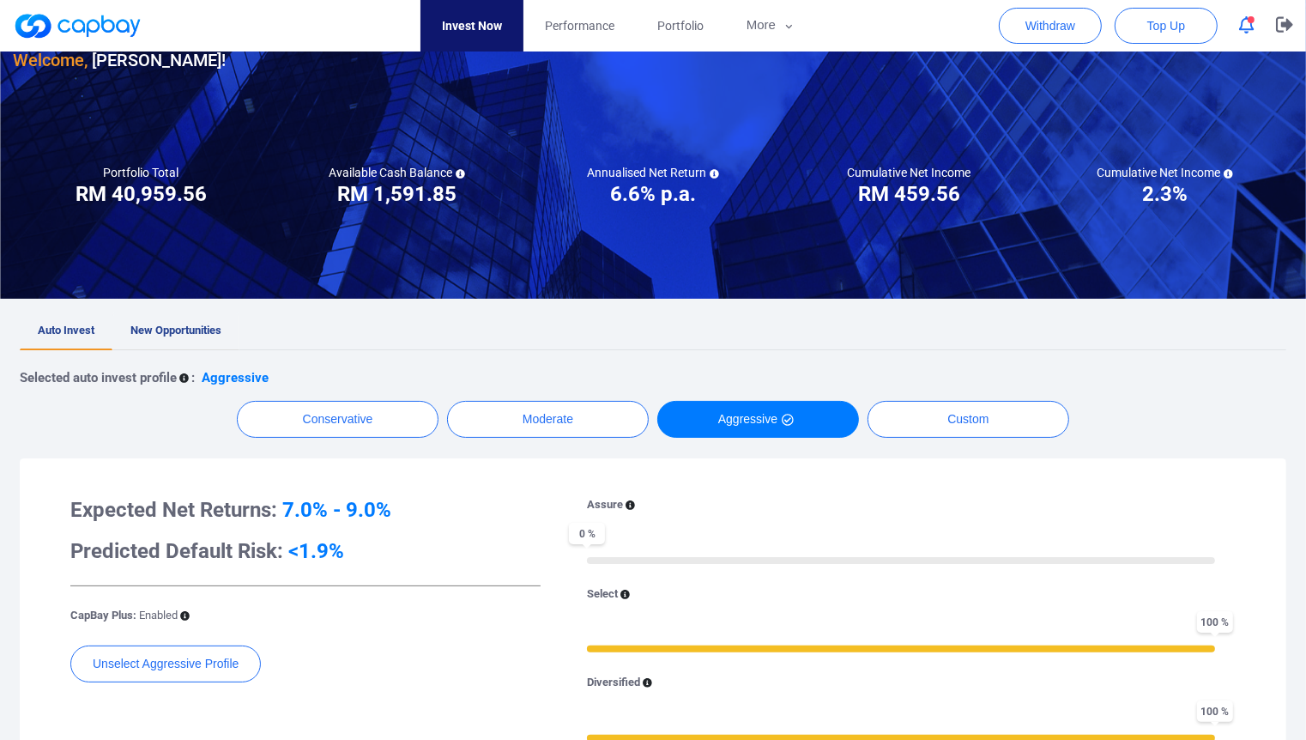  I want to click on p: Selected auto invest profile, so click(98, 378).